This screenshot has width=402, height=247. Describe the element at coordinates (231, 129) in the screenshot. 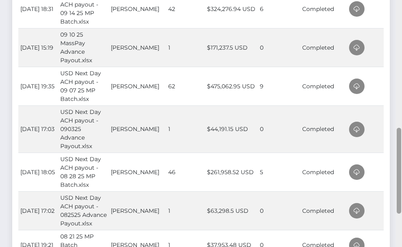

I see `td: $44,191.15 USD` at that location.